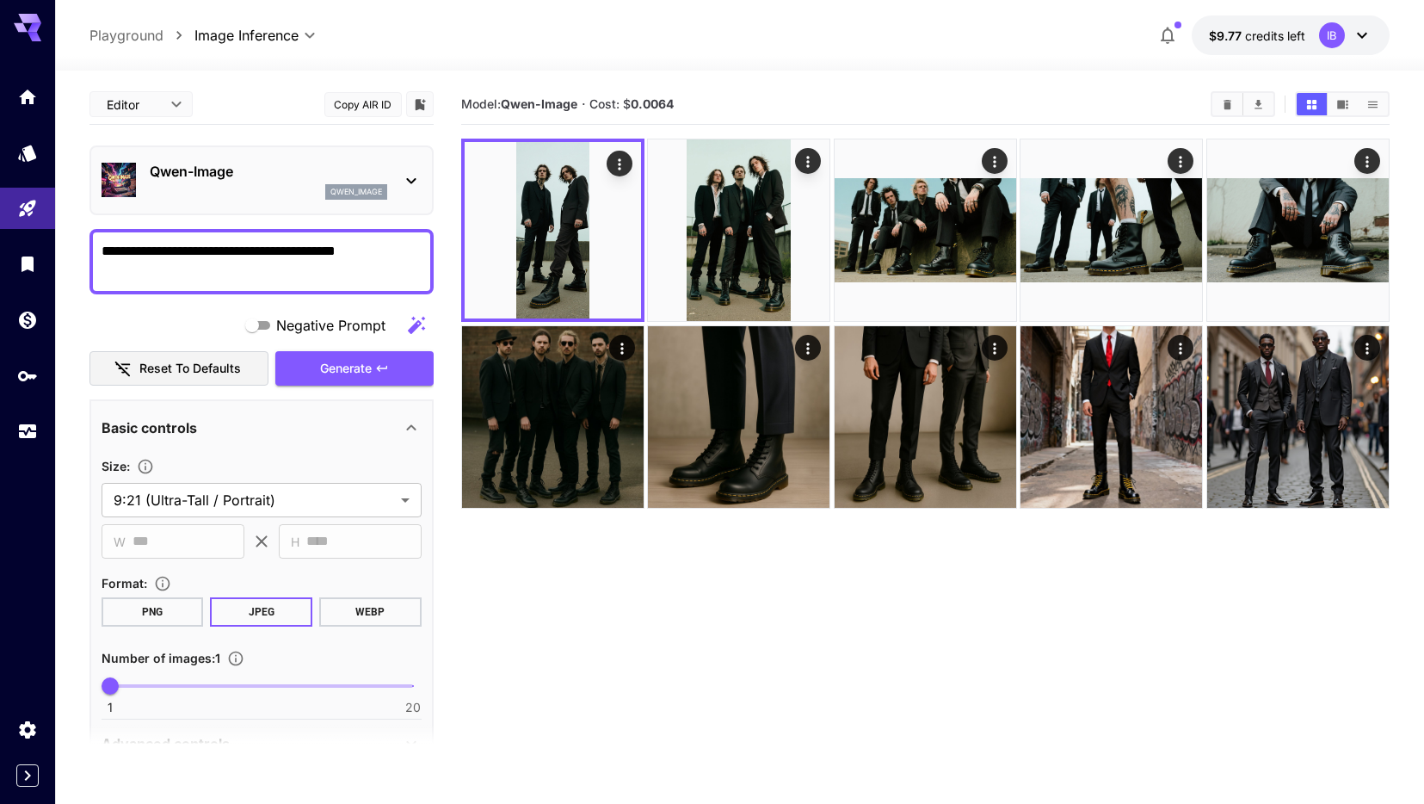  Describe the element at coordinates (1227, 104) in the screenshot. I see `button: Clear All` at that location.